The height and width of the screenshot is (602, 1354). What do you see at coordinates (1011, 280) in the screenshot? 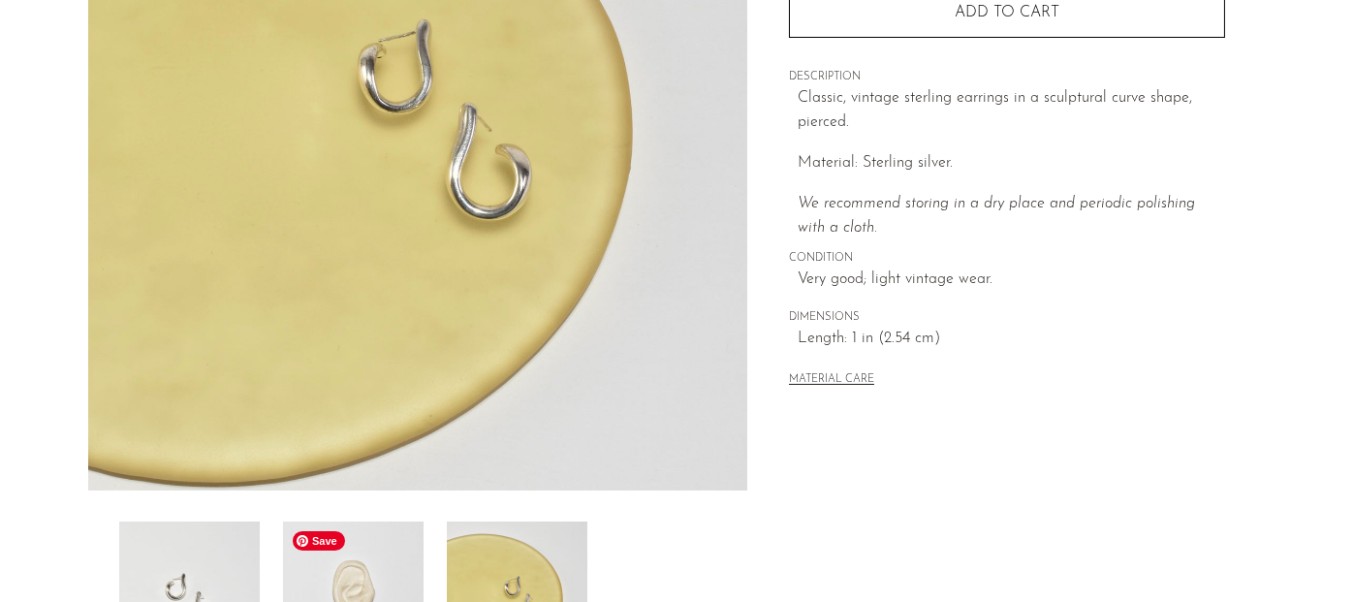
I see `span: Very good; light vintage wear.` at bounding box center [1011, 280].